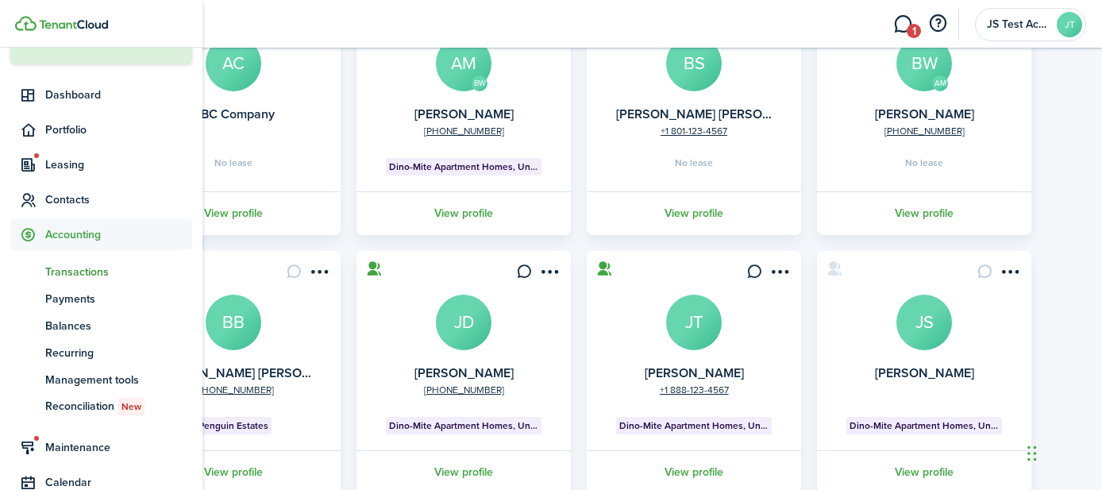  Describe the element at coordinates (464, 322) in the screenshot. I see `a: JD` at that location.